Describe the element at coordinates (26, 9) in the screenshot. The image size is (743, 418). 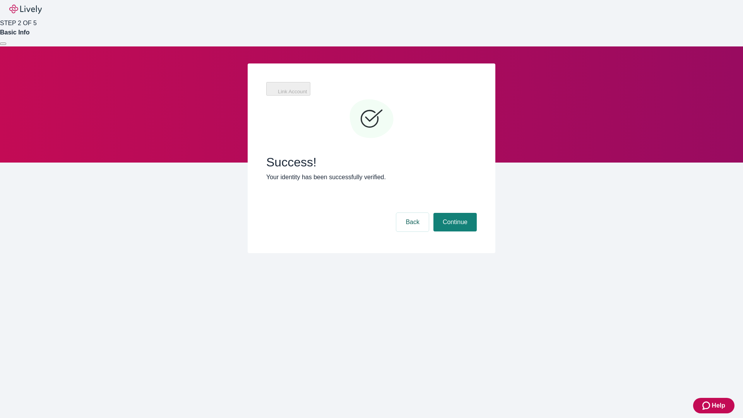
I see `img: Lively` at that location.